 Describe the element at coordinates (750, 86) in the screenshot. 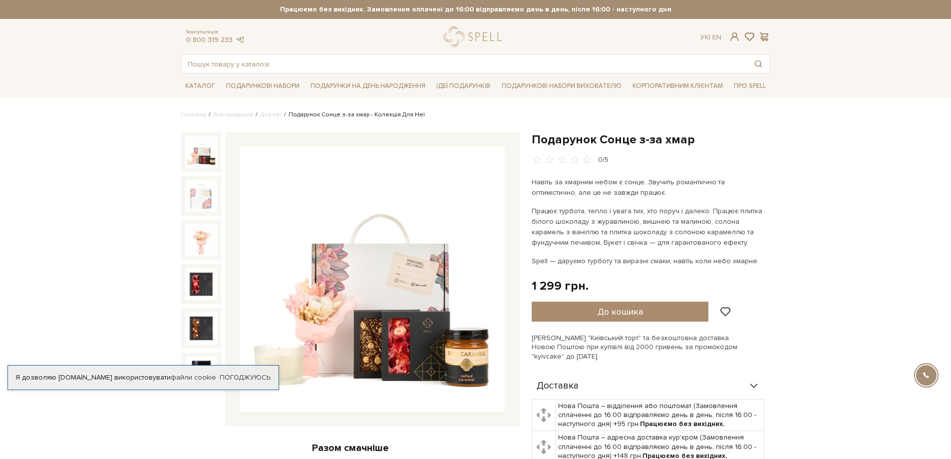

I see `a: Про Spell` at that location.